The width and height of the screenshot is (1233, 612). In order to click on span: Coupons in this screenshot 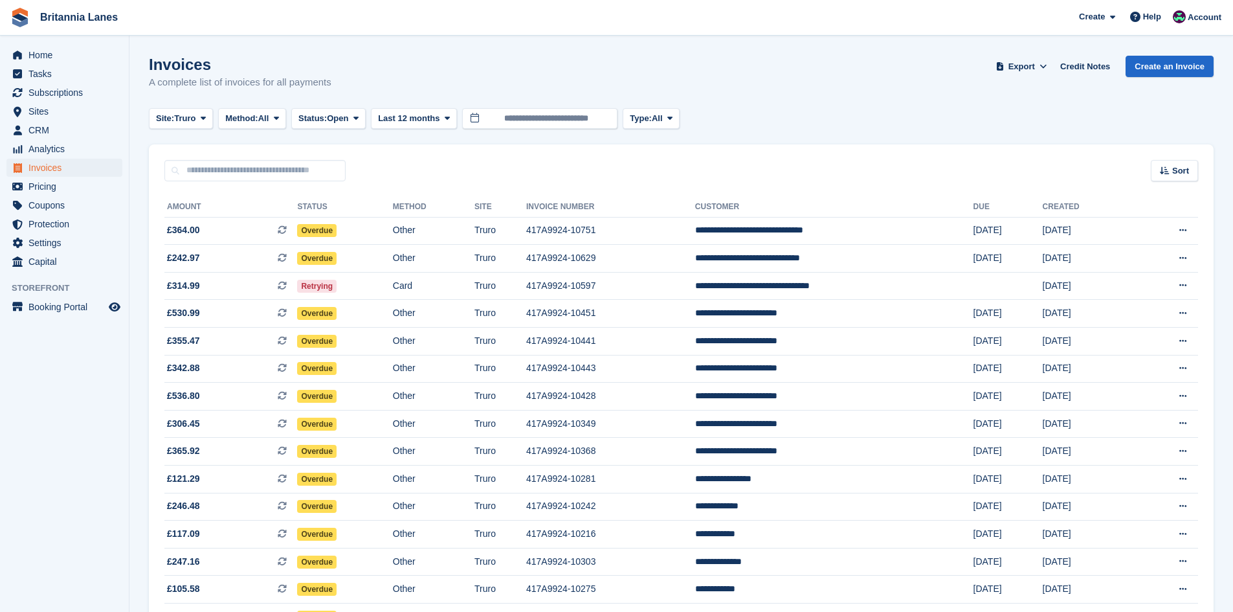, I will do `click(67, 205)`.